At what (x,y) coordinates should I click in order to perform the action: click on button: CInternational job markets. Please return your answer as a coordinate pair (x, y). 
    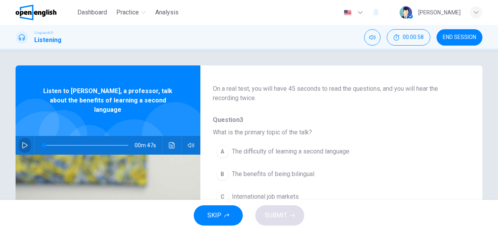
    Looking at the image, I should click on (321, 197).